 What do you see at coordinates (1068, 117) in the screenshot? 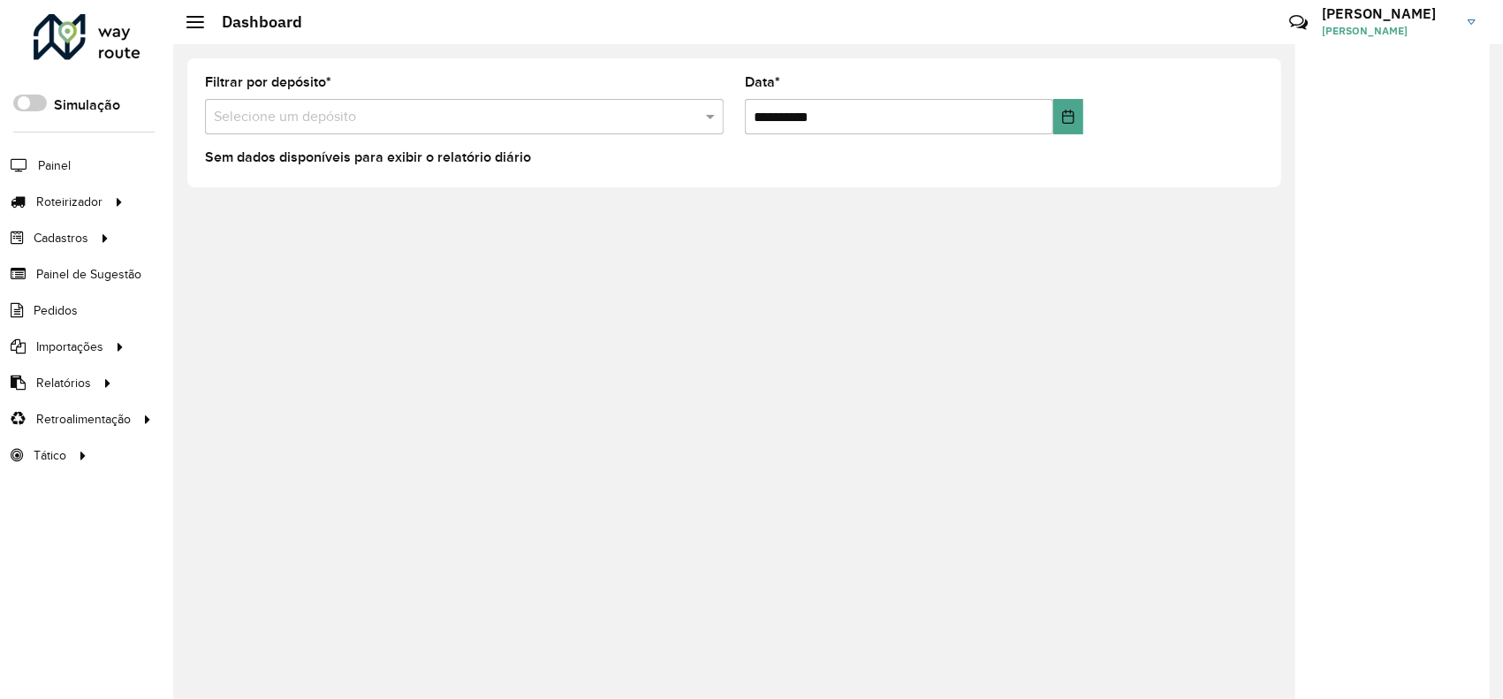
I see `button: Choose Date` at bounding box center [1068, 117].